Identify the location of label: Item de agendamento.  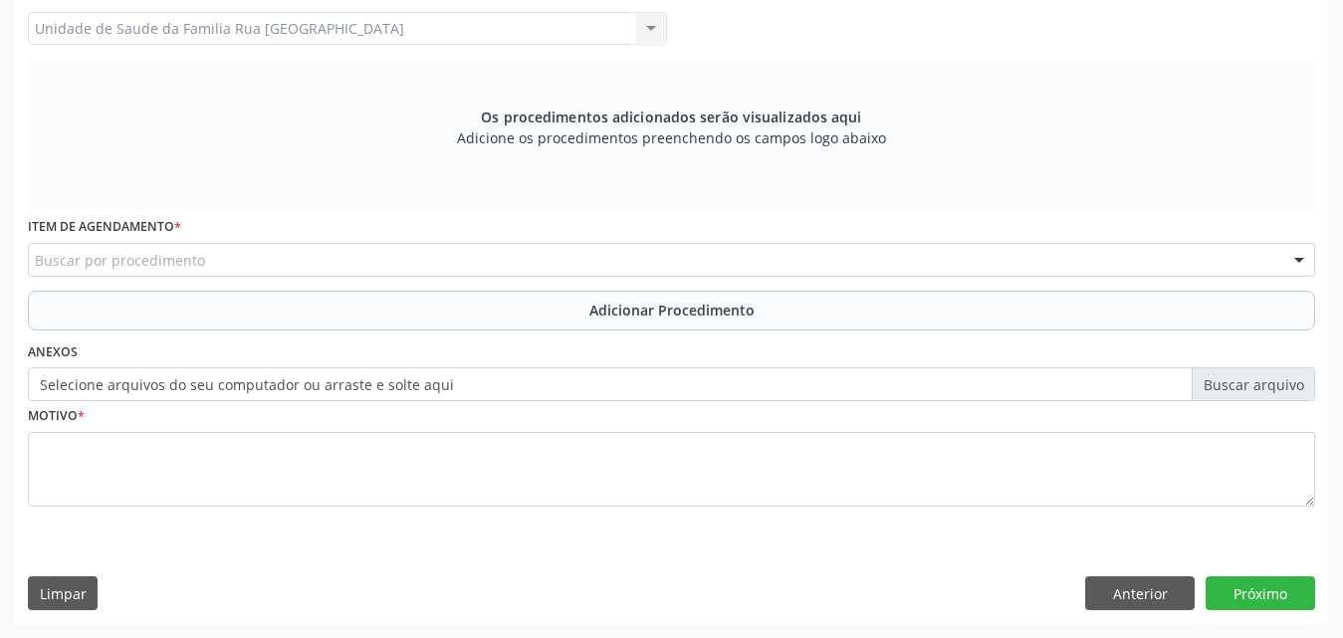
(105, 227).